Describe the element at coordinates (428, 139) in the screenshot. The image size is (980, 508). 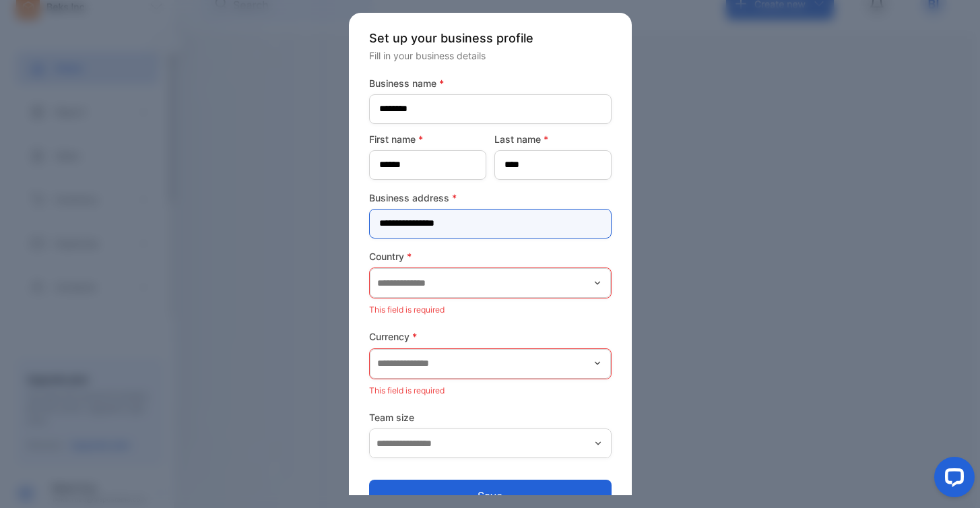
I see `label: First name` at that location.